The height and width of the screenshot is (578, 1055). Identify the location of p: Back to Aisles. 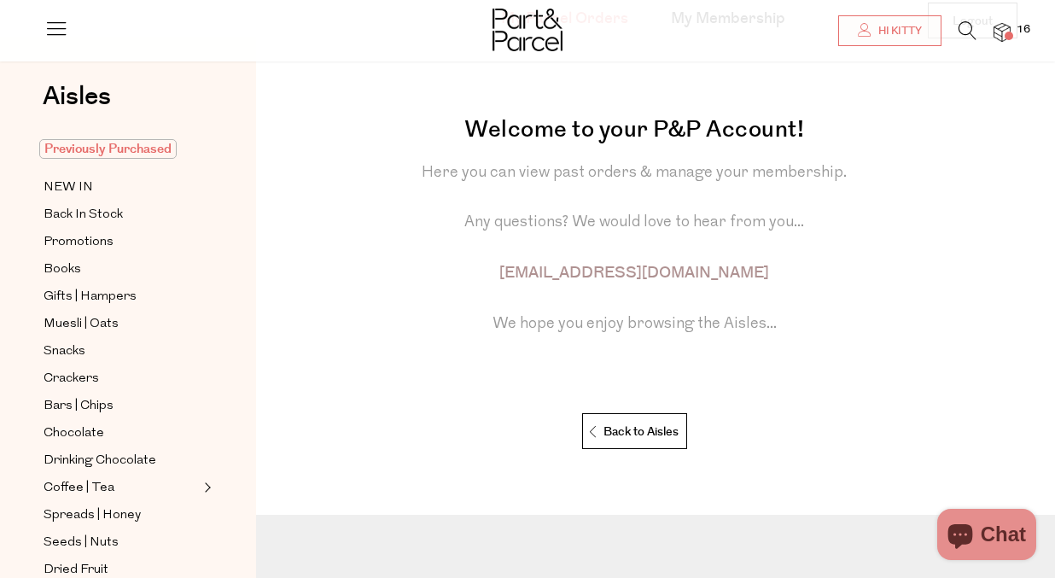
(633, 432).